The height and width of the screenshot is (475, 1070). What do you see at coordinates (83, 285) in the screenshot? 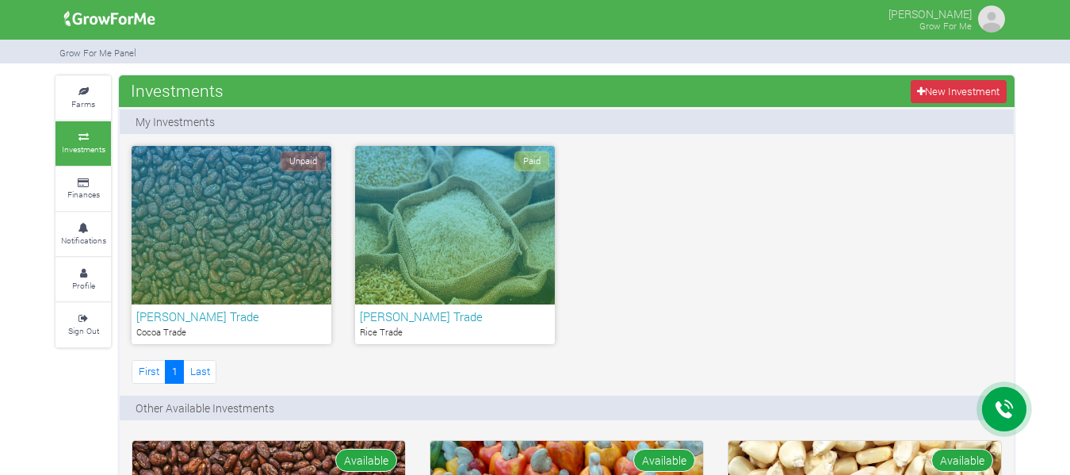
I see `small: Profile` at bounding box center [83, 285].